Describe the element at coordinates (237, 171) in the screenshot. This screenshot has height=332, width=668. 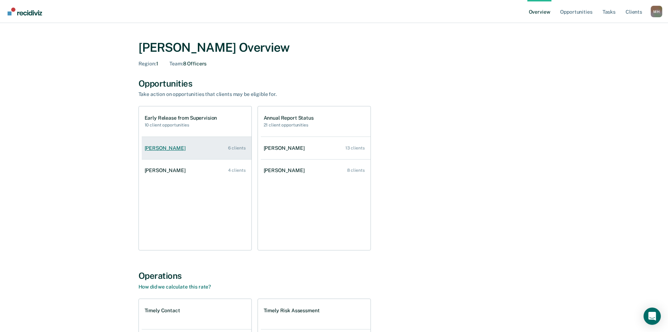
I see `div: 4 clients` at that location.